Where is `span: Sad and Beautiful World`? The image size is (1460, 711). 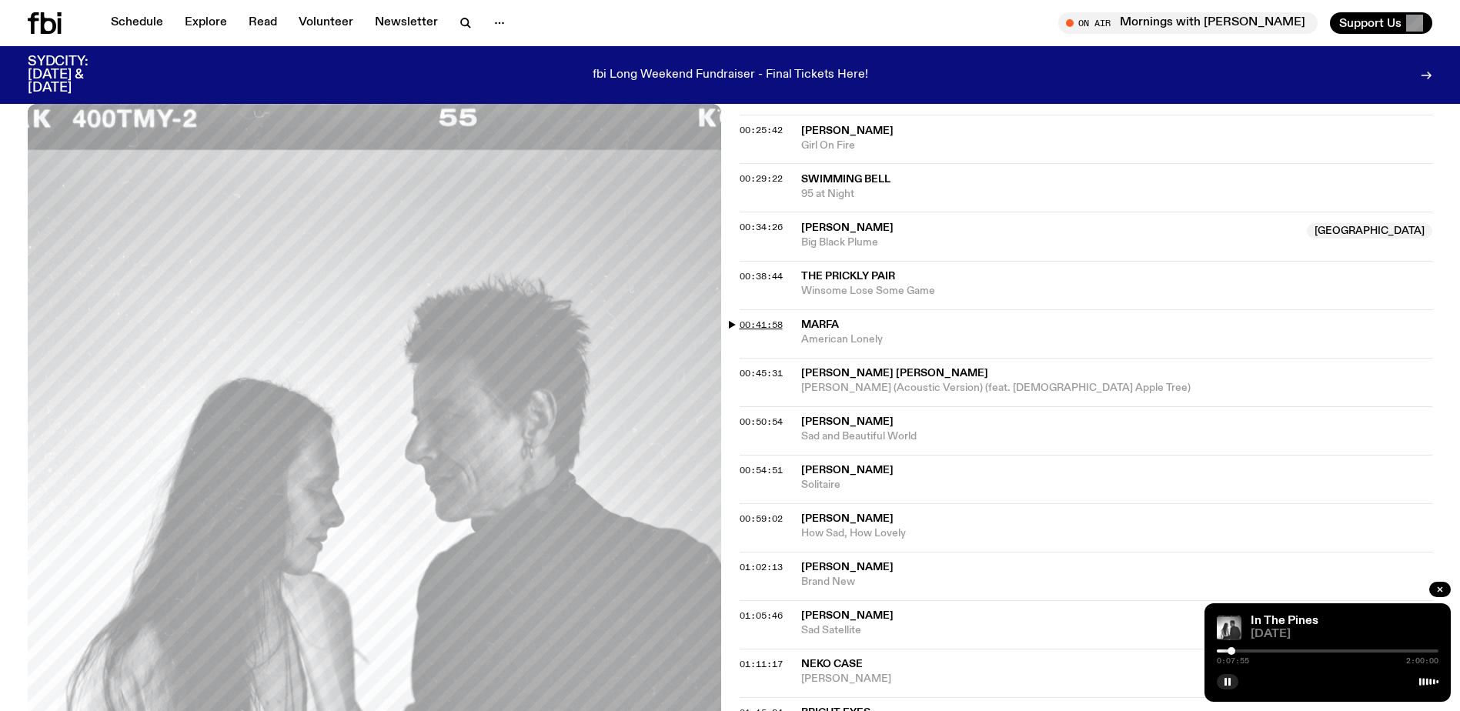 span: Sad and Beautiful World is located at coordinates (1116, 436).